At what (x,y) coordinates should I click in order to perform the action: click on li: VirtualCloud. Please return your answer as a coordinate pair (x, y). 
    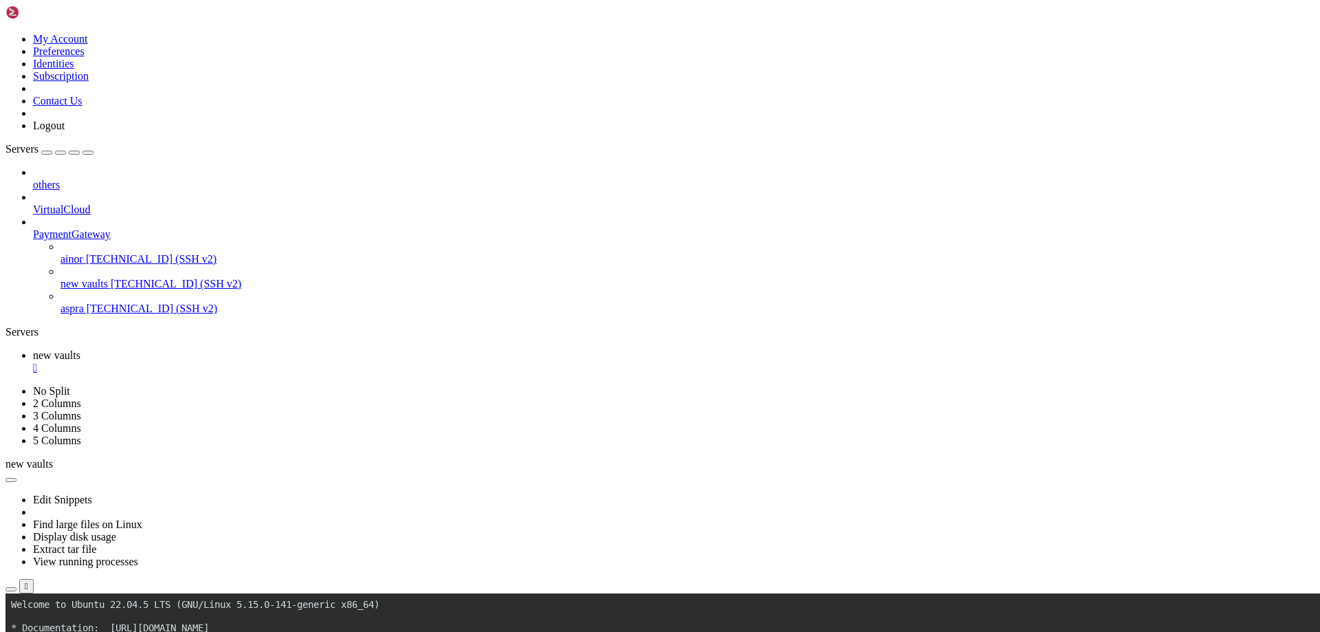
    Looking at the image, I should click on (674, 203).